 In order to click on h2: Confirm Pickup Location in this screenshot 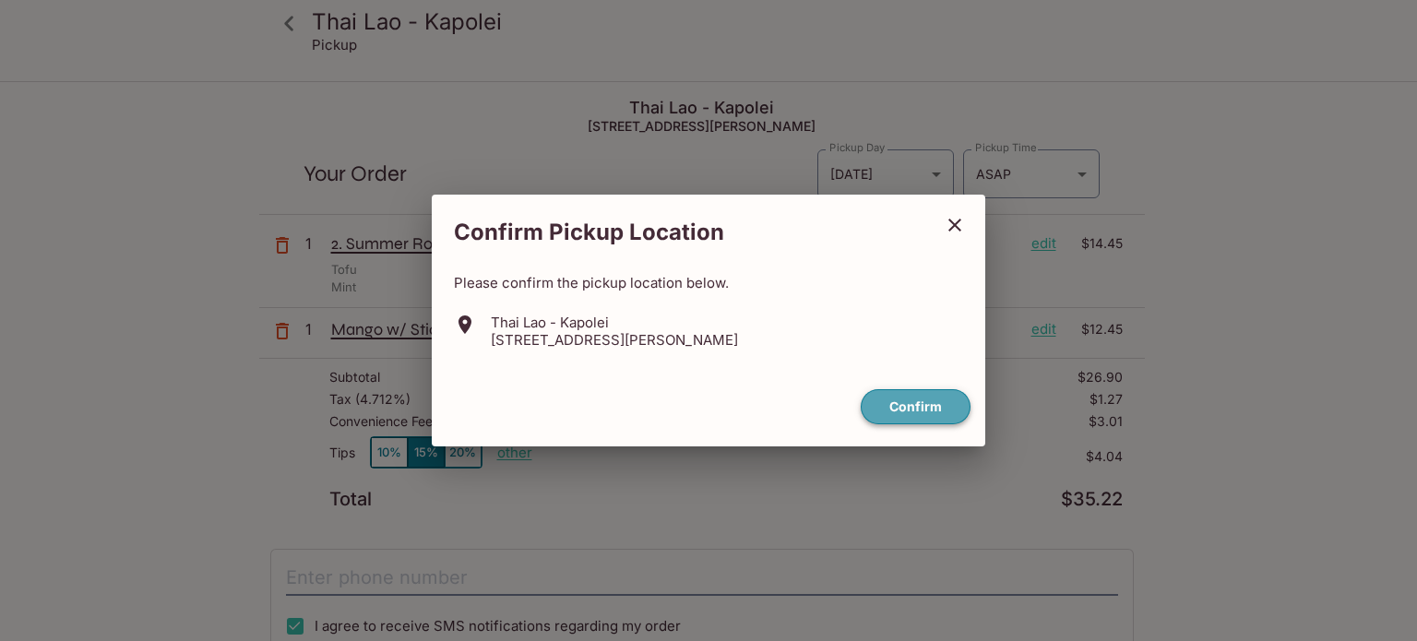, I will do `click(682, 233)`.